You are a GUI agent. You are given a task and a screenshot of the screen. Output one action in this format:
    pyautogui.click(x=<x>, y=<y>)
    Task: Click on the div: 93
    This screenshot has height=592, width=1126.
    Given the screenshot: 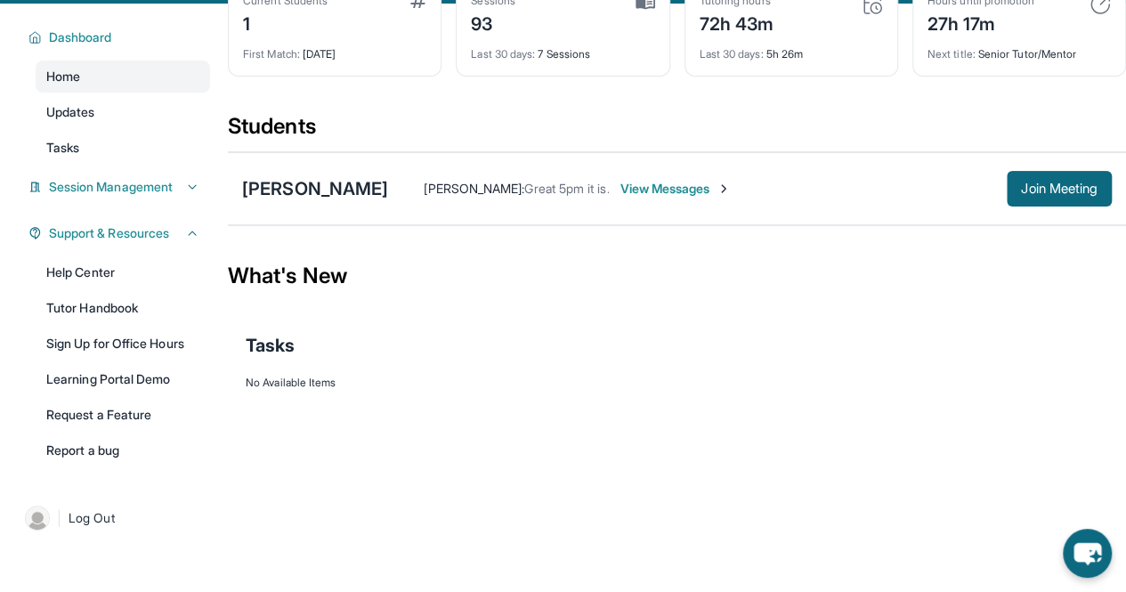 What is the action you would take?
    pyautogui.click(x=493, y=22)
    